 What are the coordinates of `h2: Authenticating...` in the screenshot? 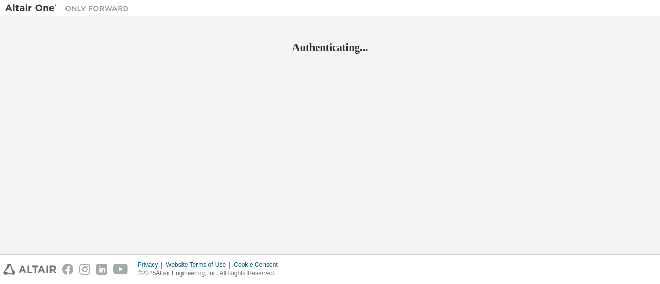 It's located at (330, 47).